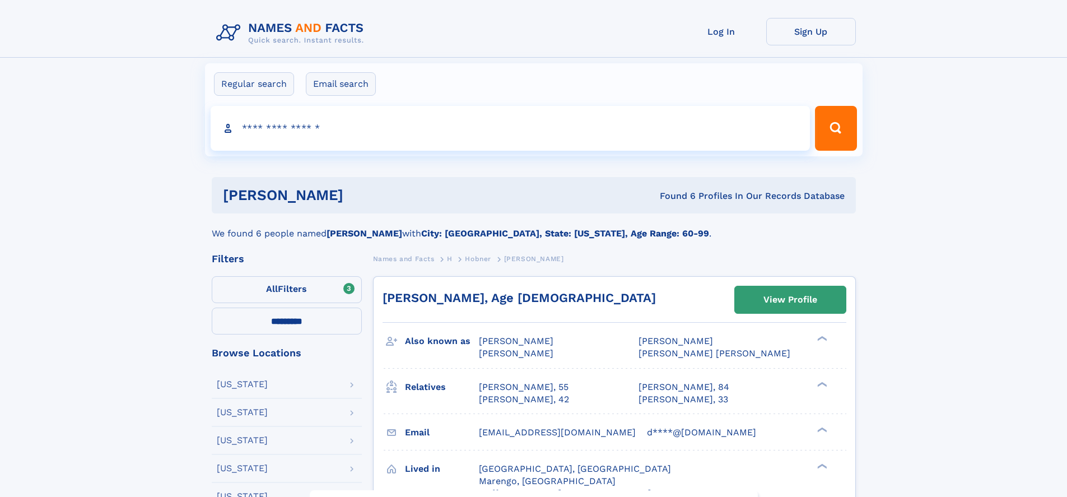 This screenshot has height=497, width=1067. What do you see at coordinates (450, 258) in the screenshot?
I see `a: H` at bounding box center [450, 258].